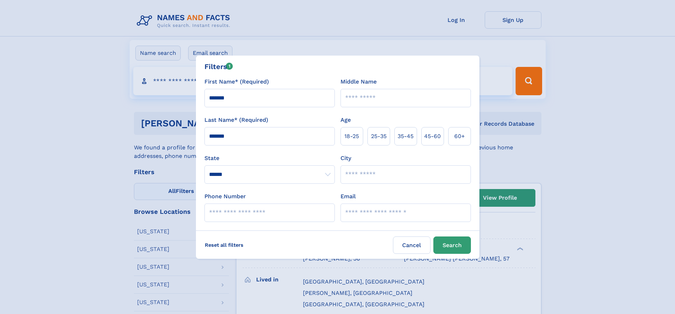 The width and height of the screenshot is (675, 314). I want to click on label: Last Name* (Required), so click(236, 120).